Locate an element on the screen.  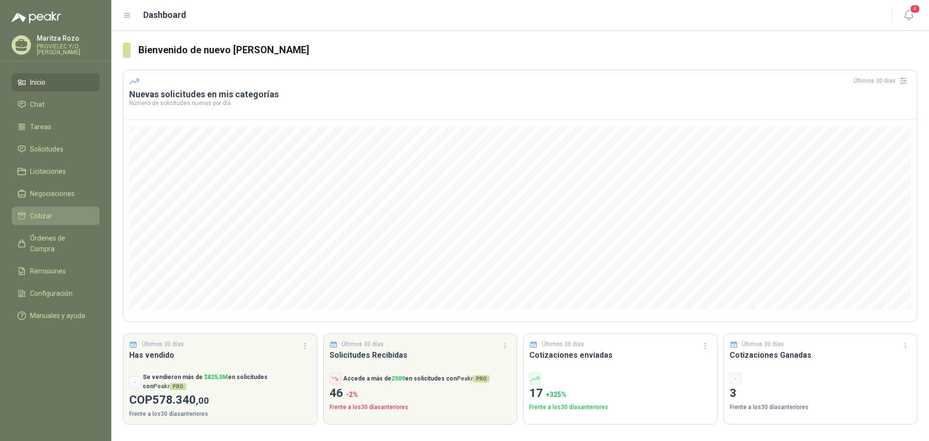
p: Accede a más de en solicitudes con is located at coordinates (416, 378).